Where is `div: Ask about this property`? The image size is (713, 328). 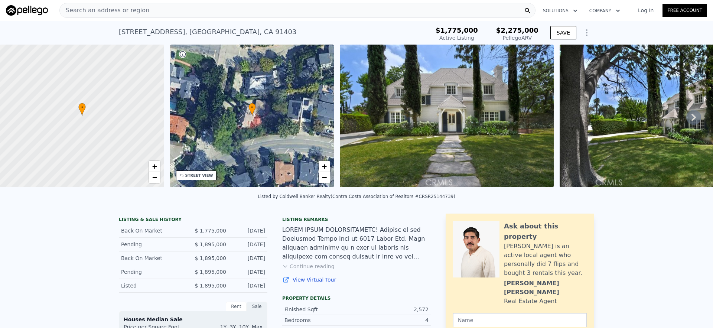 div: Ask about this property is located at coordinates (545, 231).